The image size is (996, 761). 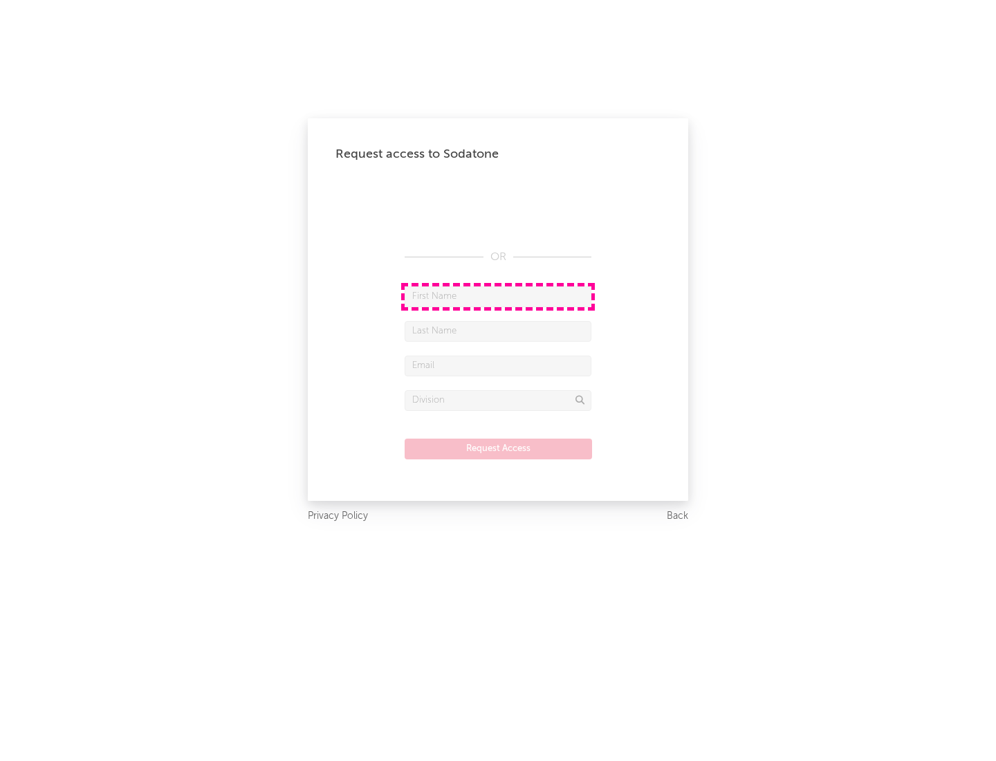 What do you see at coordinates (498, 257) in the screenshot?
I see `div: OR` at bounding box center [498, 257].